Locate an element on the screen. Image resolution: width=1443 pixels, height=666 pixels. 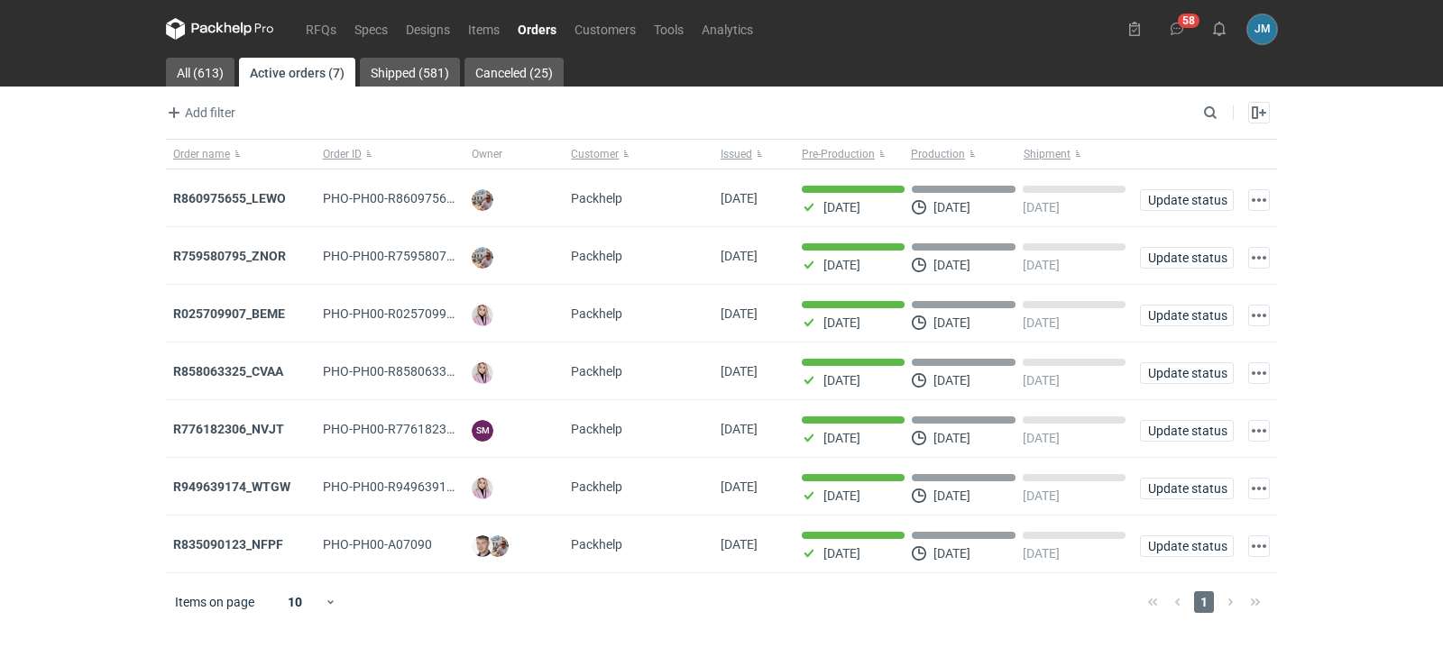
a: Designs is located at coordinates (427, 29).